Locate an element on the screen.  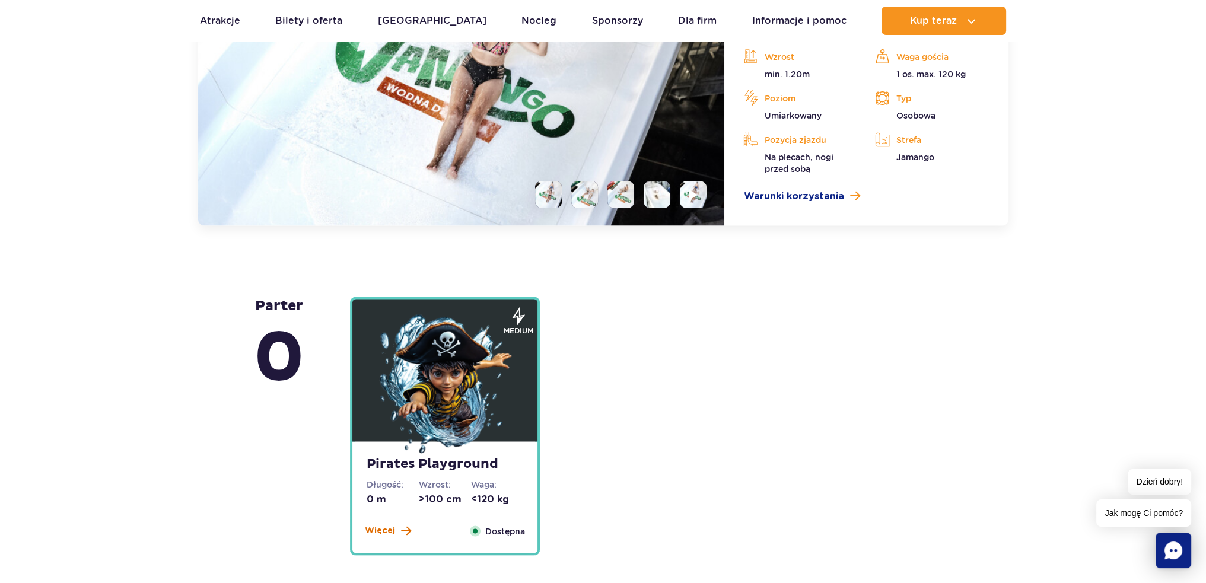
p: Jamango is located at coordinates (932, 157).